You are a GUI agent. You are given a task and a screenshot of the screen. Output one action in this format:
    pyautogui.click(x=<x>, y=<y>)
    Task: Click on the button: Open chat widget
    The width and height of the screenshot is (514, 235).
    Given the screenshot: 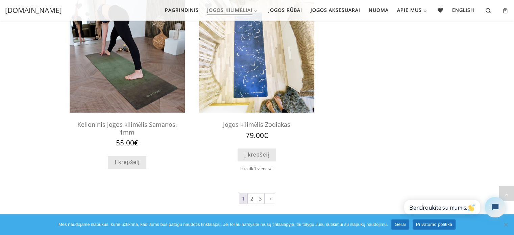 What is the action you would take?
    pyautogui.click(x=99, y=16)
    